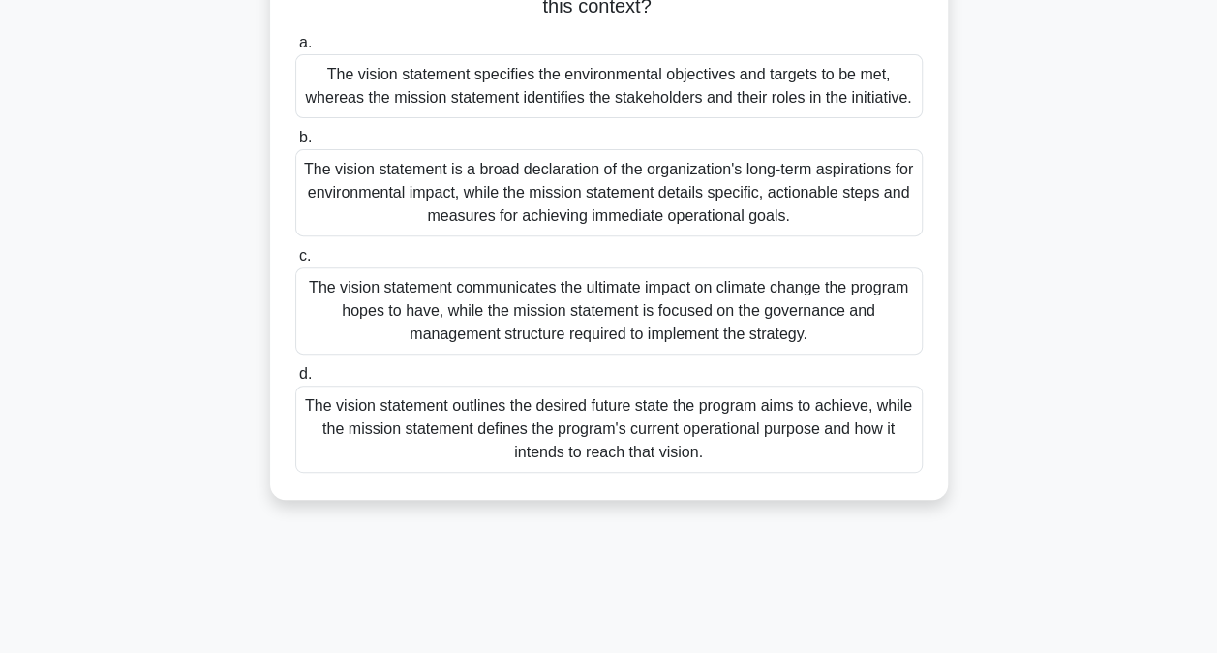 The height and width of the screenshot is (653, 1217). I want to click on span: b., so click(305, 137).